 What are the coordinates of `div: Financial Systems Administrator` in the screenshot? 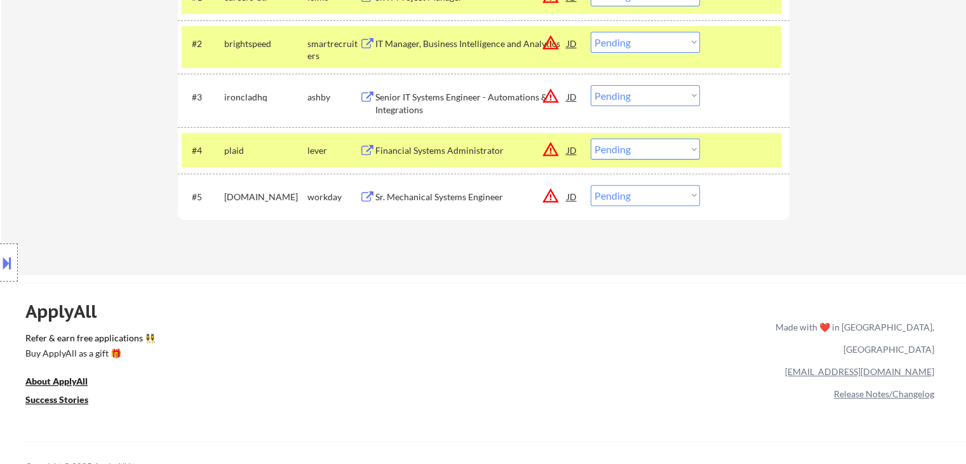 It's located at (471, 150).